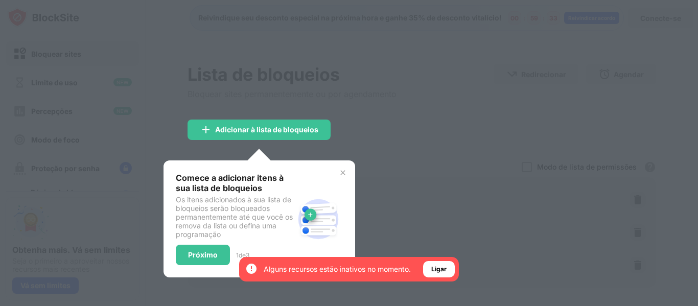  I want to click on font: Os itens adicionados à sua lista de bloqueios serão bloqueados permanentemente até que você os re..., so click(234, 217).